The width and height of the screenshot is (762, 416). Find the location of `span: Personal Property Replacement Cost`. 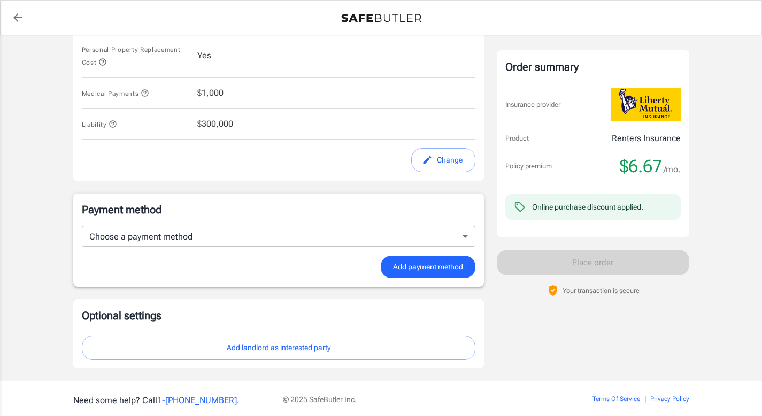

span: Personal Property Replacement Cost is located at coordinates (131, 56).